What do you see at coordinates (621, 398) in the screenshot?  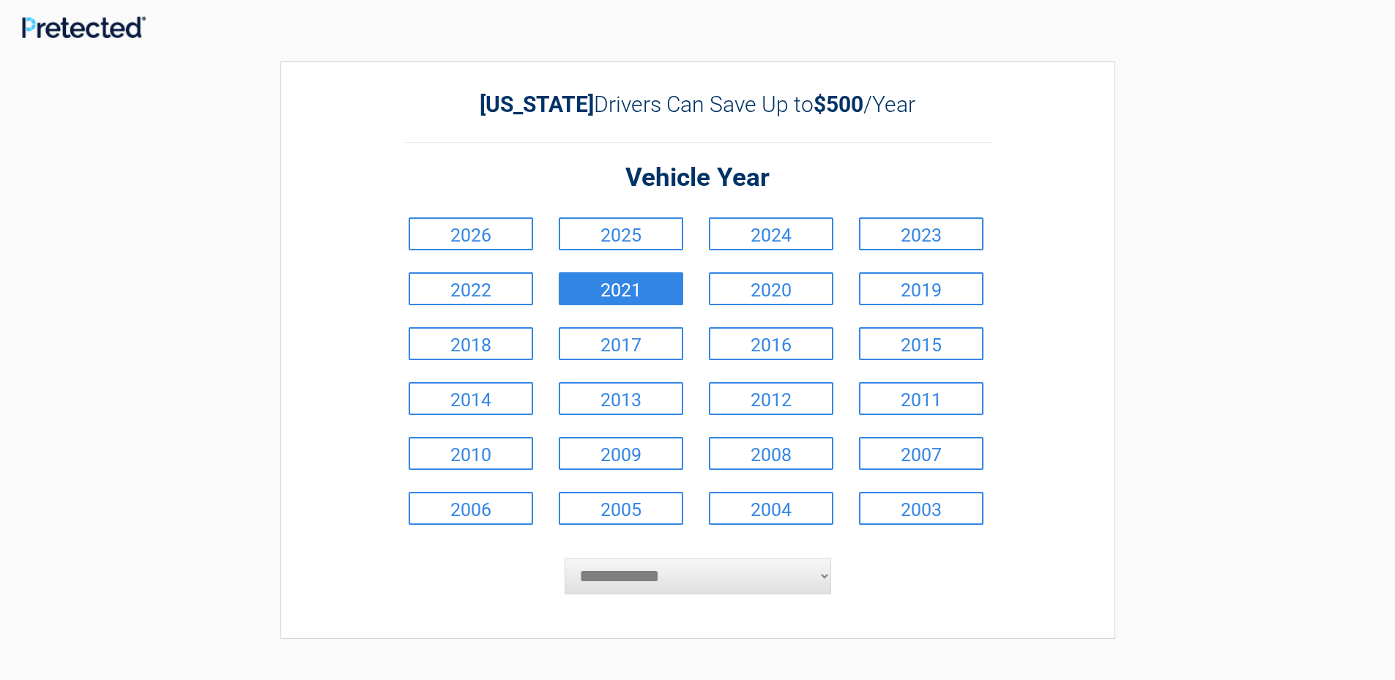 I see `a: 2013` at bounding box center [621, 398].